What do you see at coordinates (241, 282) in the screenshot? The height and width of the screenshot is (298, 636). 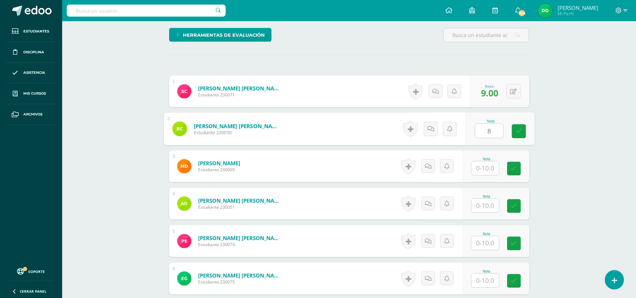 I see `span: Estudiante 230075` at bounding box center [241, 282].